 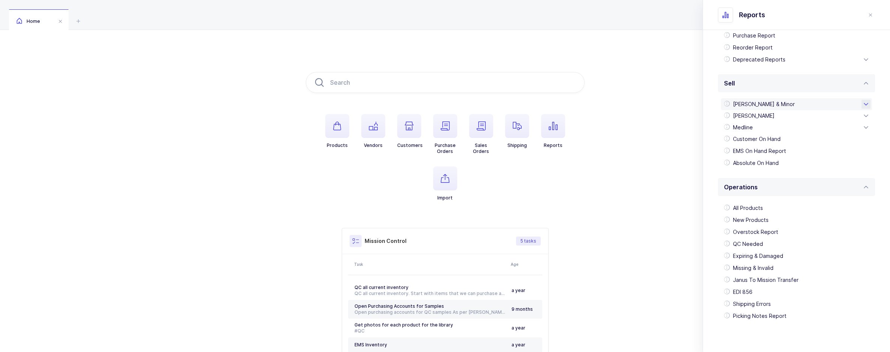 What do you see at coordinates (430, 264) in the screenshot?
I see `div: Task` at bounding box center [430, 264].